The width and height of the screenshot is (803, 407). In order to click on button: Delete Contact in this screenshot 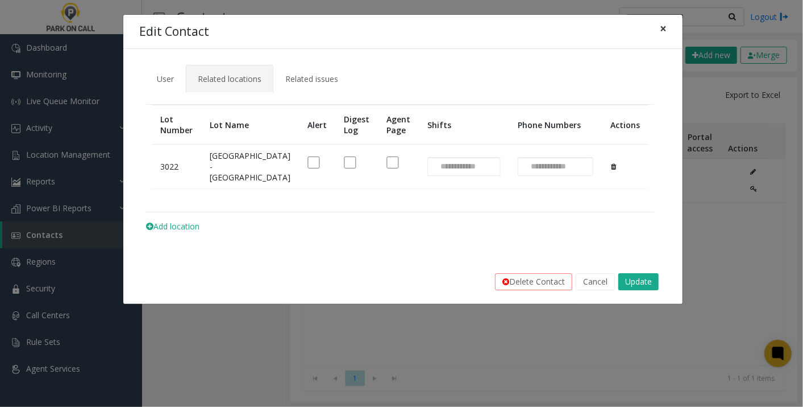, I will do `click(534, 281)`.